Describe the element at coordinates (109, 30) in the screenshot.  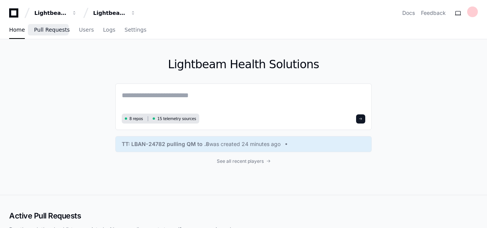
I see `span: Logs` at that location.